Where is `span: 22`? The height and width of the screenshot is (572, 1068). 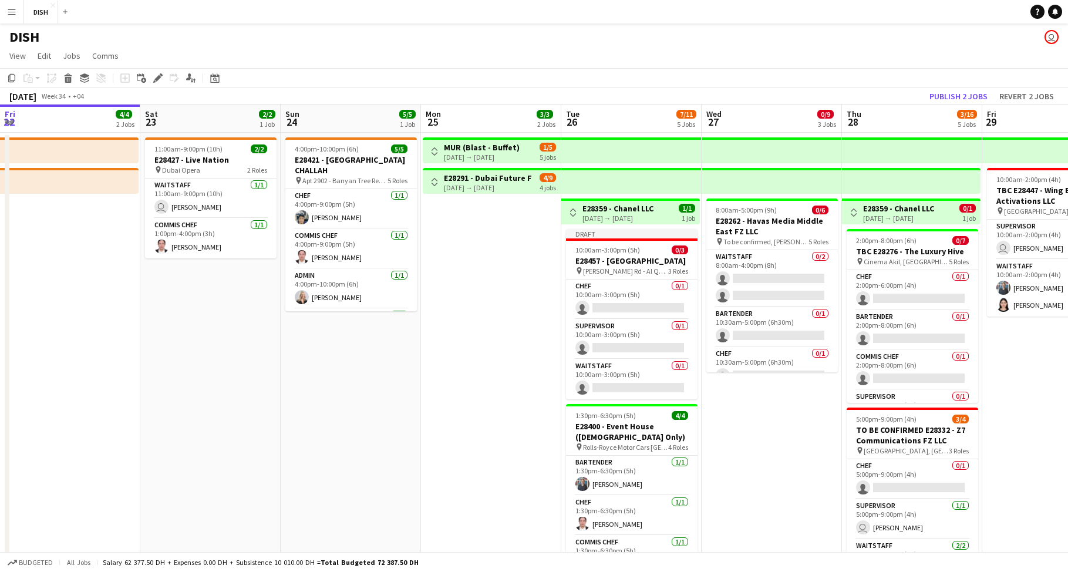
span: 22 is located at coordinates (9, 121).